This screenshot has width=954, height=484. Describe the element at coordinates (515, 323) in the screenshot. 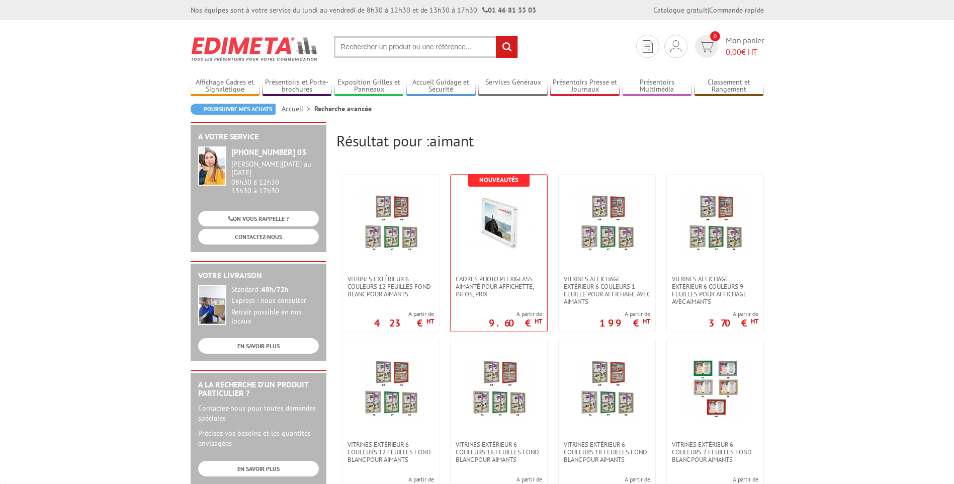

I see `p: 9.60 €` at that location.